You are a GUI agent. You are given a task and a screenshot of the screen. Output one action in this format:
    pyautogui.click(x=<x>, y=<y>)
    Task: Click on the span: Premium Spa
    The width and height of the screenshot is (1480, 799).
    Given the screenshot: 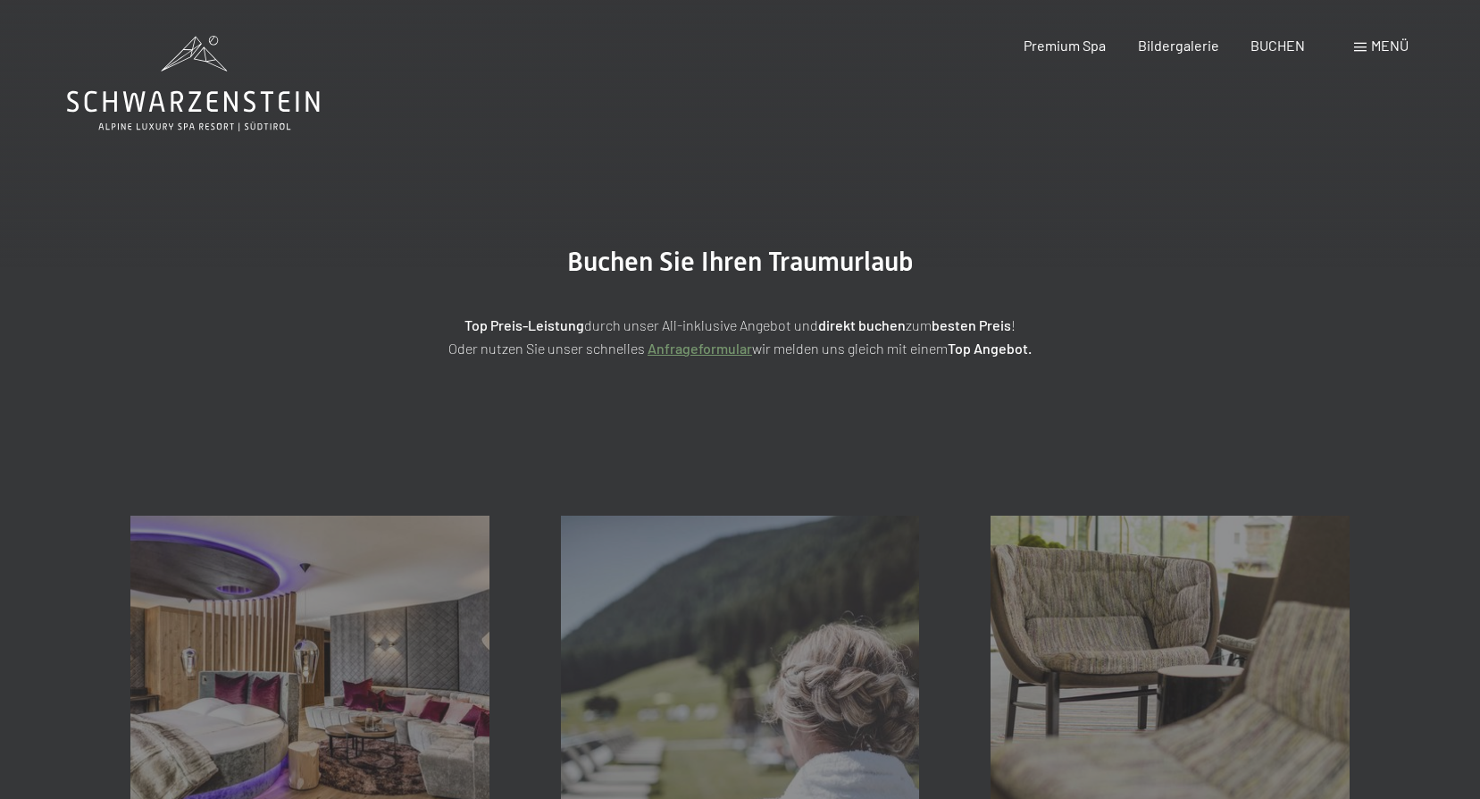 What is the action you would take?
    pyautogui.click(x=1065, y=45)
    